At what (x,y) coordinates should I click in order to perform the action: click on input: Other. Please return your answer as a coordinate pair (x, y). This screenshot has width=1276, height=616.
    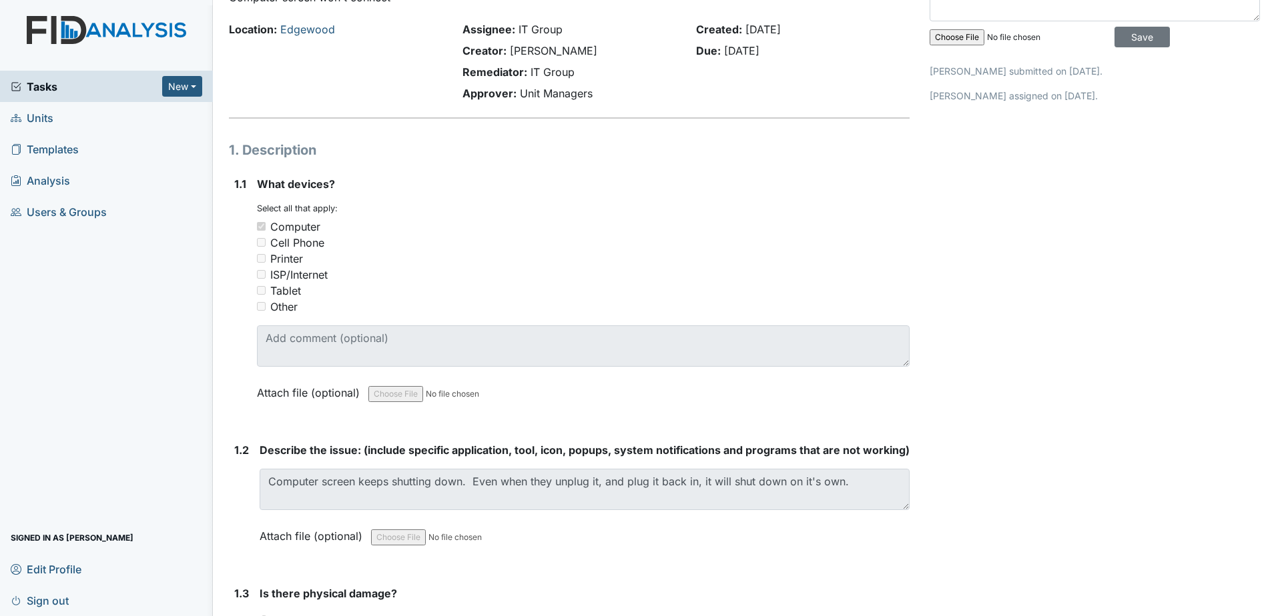
    Looking at the image, I should click on (261, 306).